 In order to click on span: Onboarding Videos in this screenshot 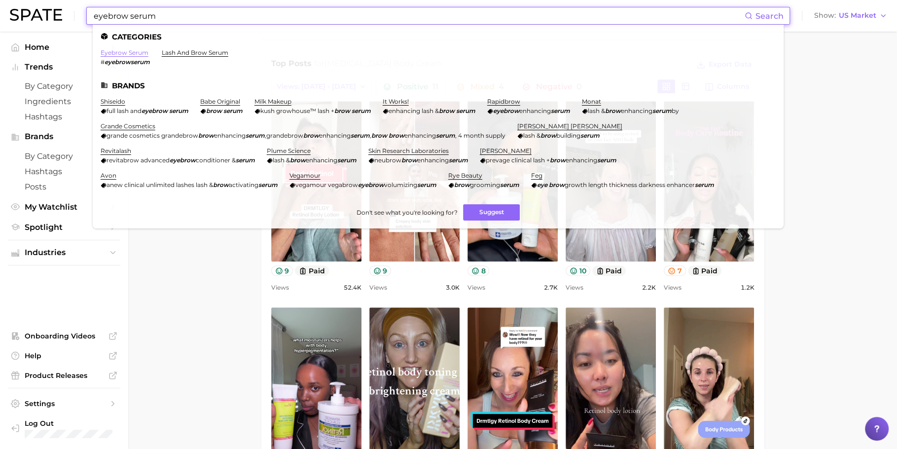, I will do `click(64, 336)`.